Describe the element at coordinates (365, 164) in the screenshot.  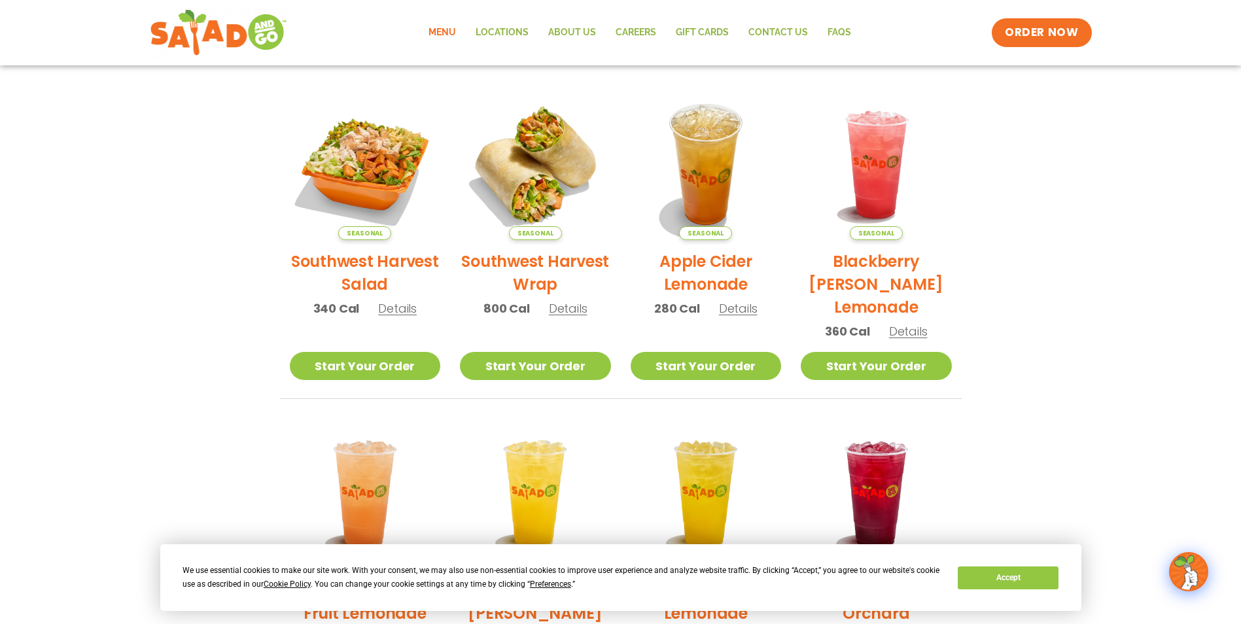
I see `img: Product photo for Southwest Harvest Salad` at that location.